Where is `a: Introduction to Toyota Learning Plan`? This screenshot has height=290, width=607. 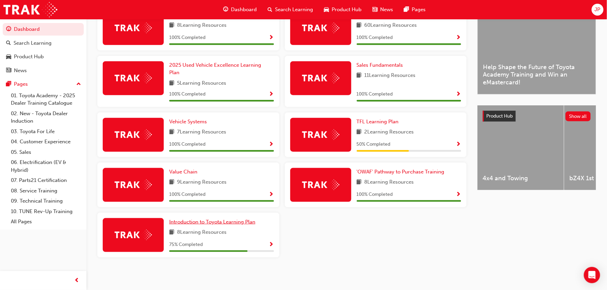 a: Introduction to Toyota Learning Plan is located at coordinates (214, 222).